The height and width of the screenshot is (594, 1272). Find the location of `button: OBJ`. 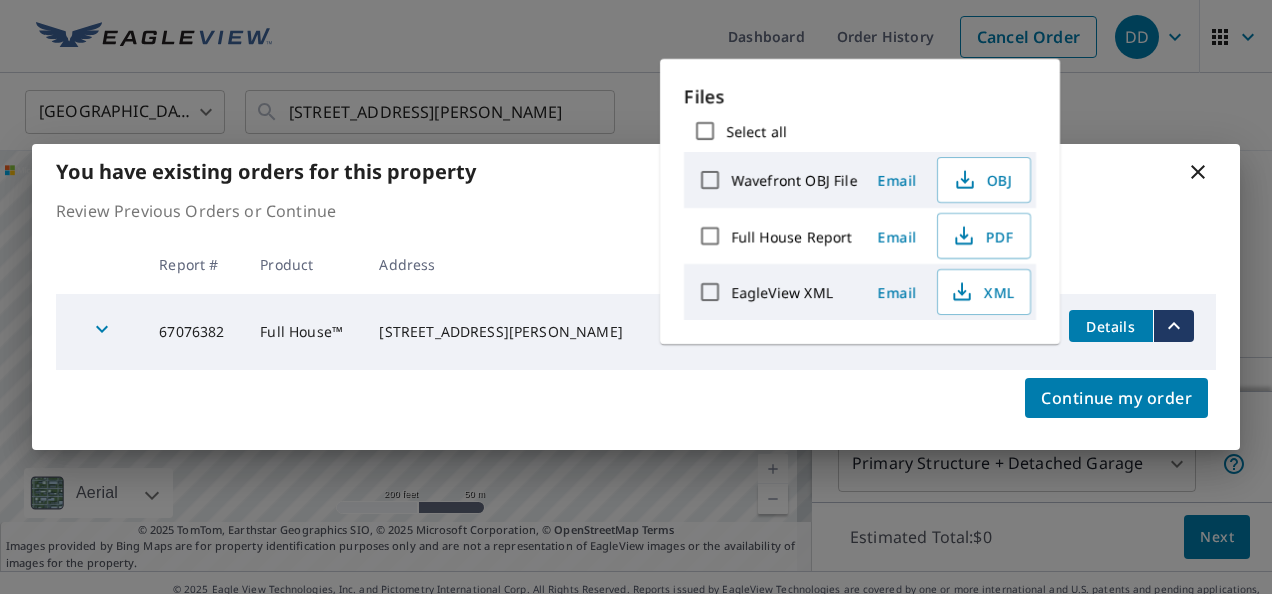

button: OBJ is located at coordinates (984, 180).